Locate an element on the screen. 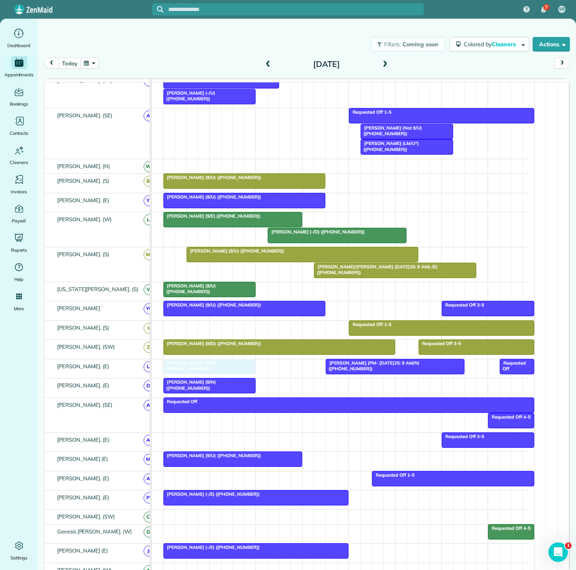 The height and width of the screenshot is (570, 576). span: 10am is located at coordinates (219, 84).